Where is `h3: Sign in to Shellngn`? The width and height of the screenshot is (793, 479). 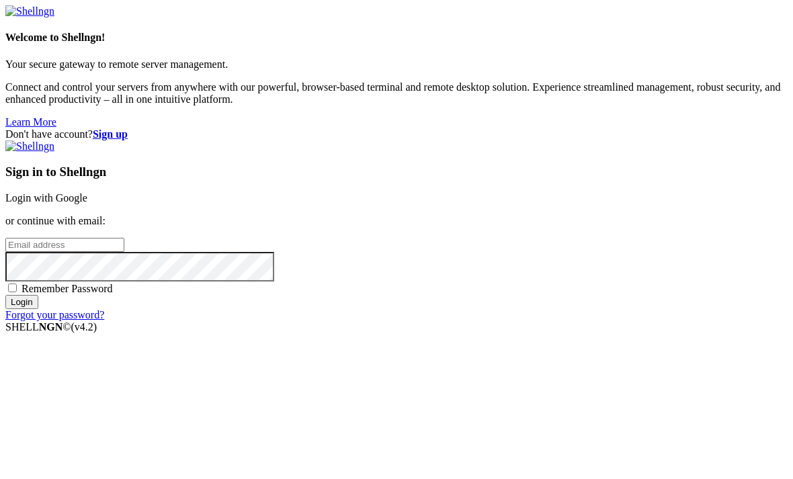 h3: Sign in to Shellngn is located at coordinates (397, 172).